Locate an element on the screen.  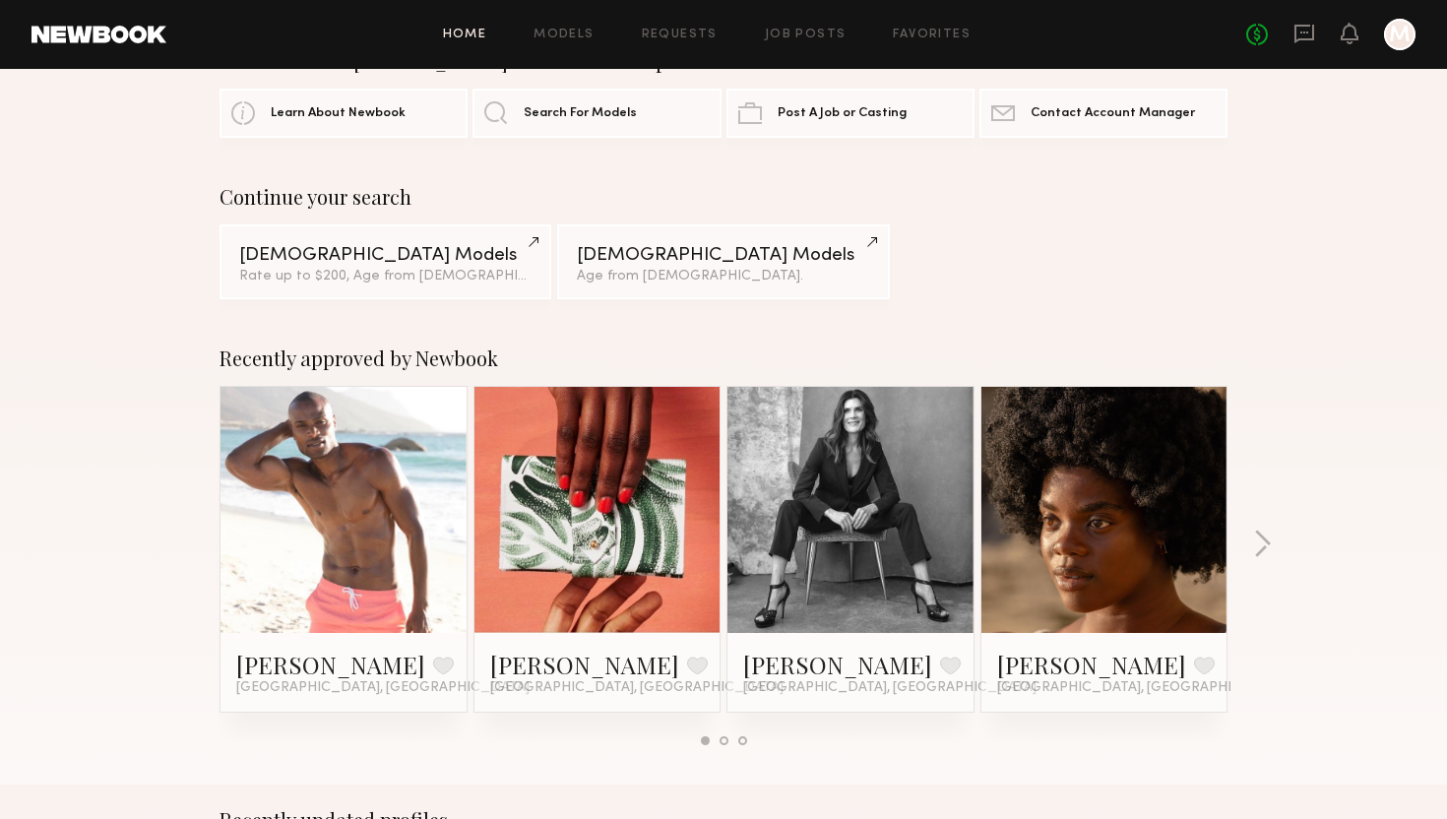
a: Post A Job or Casting is located at coordinates (850, 113).